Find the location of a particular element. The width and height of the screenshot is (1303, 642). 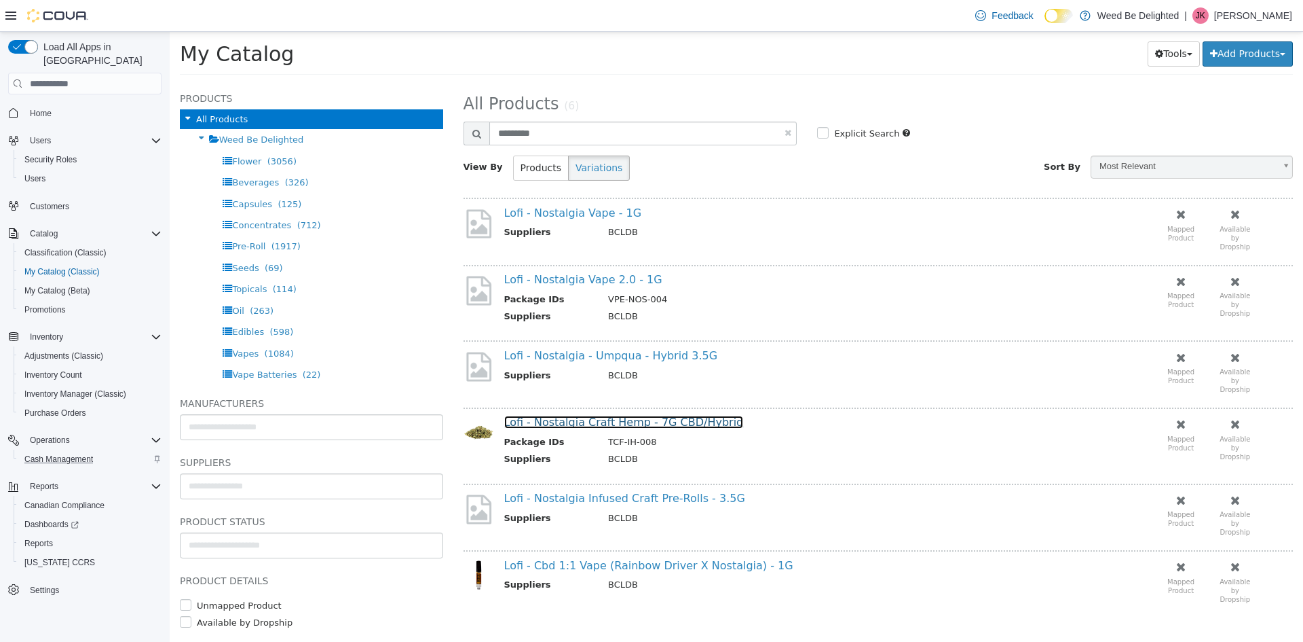

th: Package IDs is located at coordinates (382, 411).